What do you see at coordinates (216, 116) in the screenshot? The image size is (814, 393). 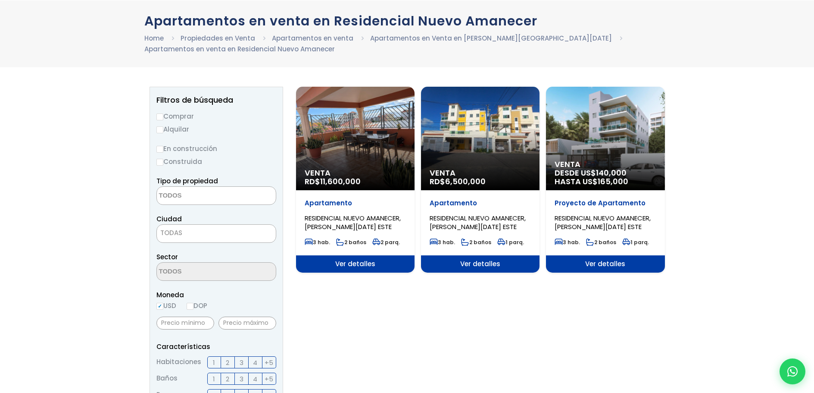 I see `label: Comprar` at bounding box center [216, 116].